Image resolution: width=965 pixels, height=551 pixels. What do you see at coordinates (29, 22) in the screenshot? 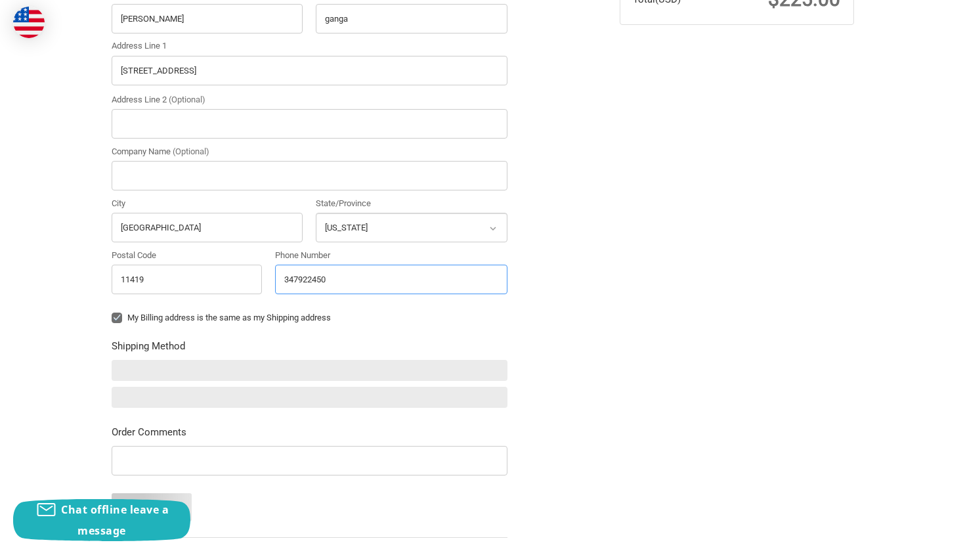
I see `img: duty and tax information for United States` at bounding box center [29, 22].